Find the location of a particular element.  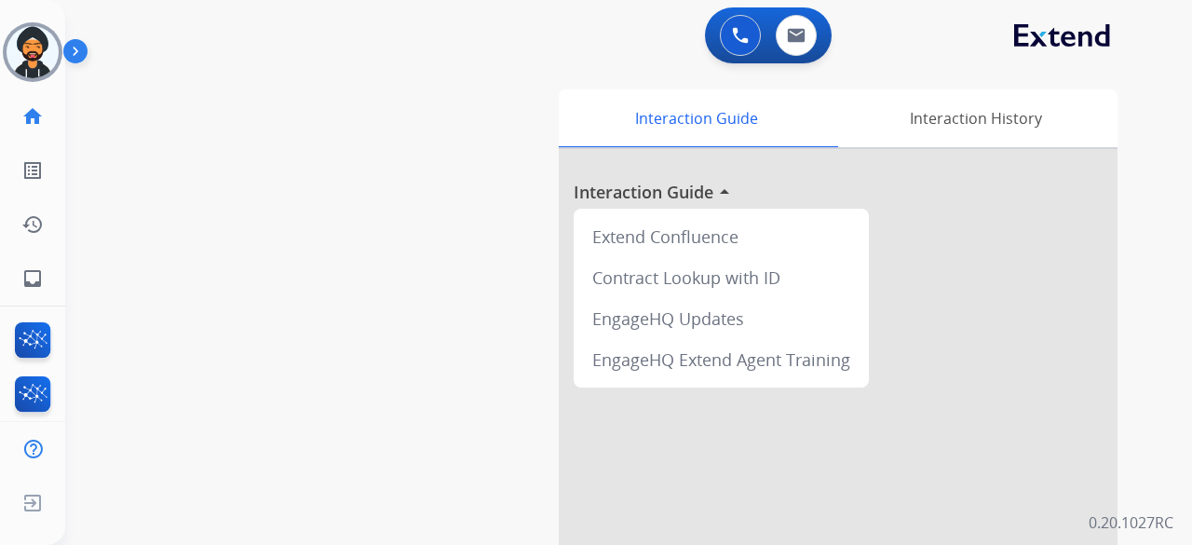

div: Interaction History is located at coordinates (975, 118).